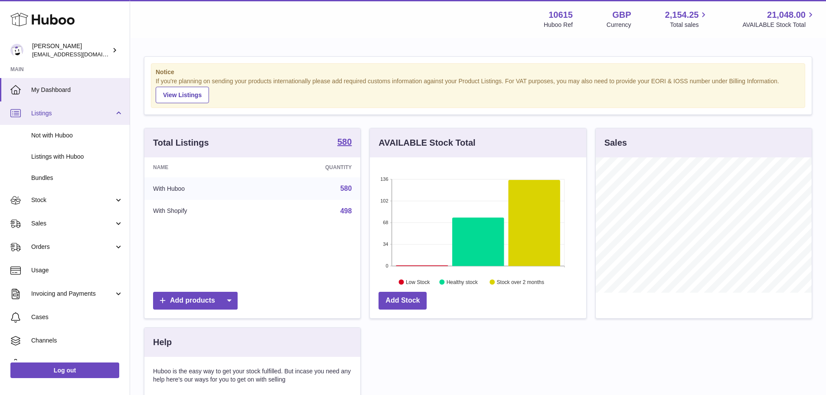 Image resolution: width=826 pixels, height=395 pixels. What do you see at coordinates (558, 25) in the screenshot?
I see `div: Huboo Ref` at bounding box center [558, 25].